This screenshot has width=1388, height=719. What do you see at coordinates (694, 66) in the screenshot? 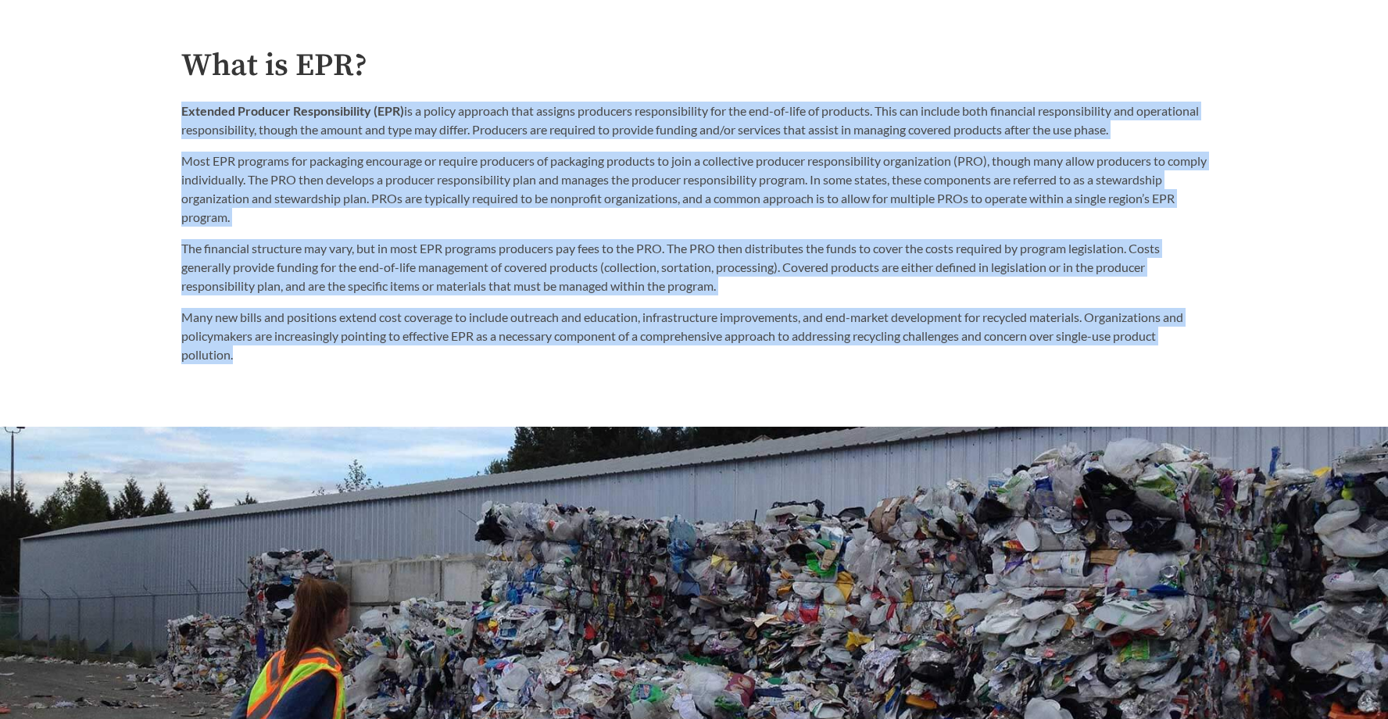
I see `h2: What is EPR?` at bounding box center [694, 66].